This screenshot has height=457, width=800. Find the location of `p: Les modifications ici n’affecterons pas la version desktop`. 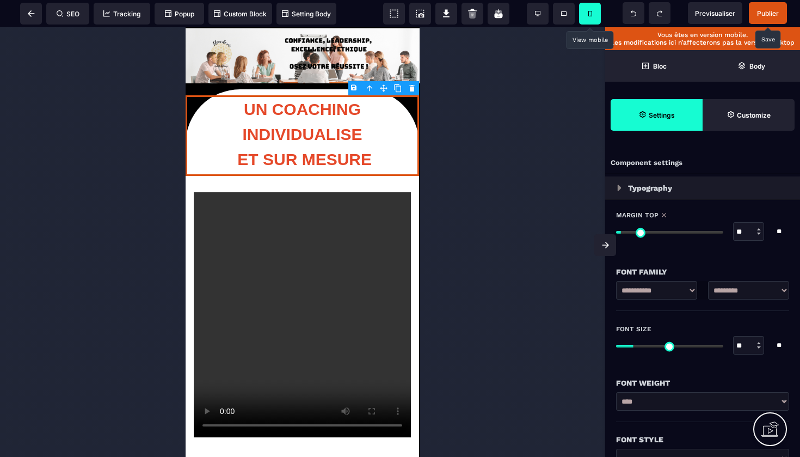

p: Les modifications ici n’affecterons pas la version desktop is located at coordinates (703, 42).